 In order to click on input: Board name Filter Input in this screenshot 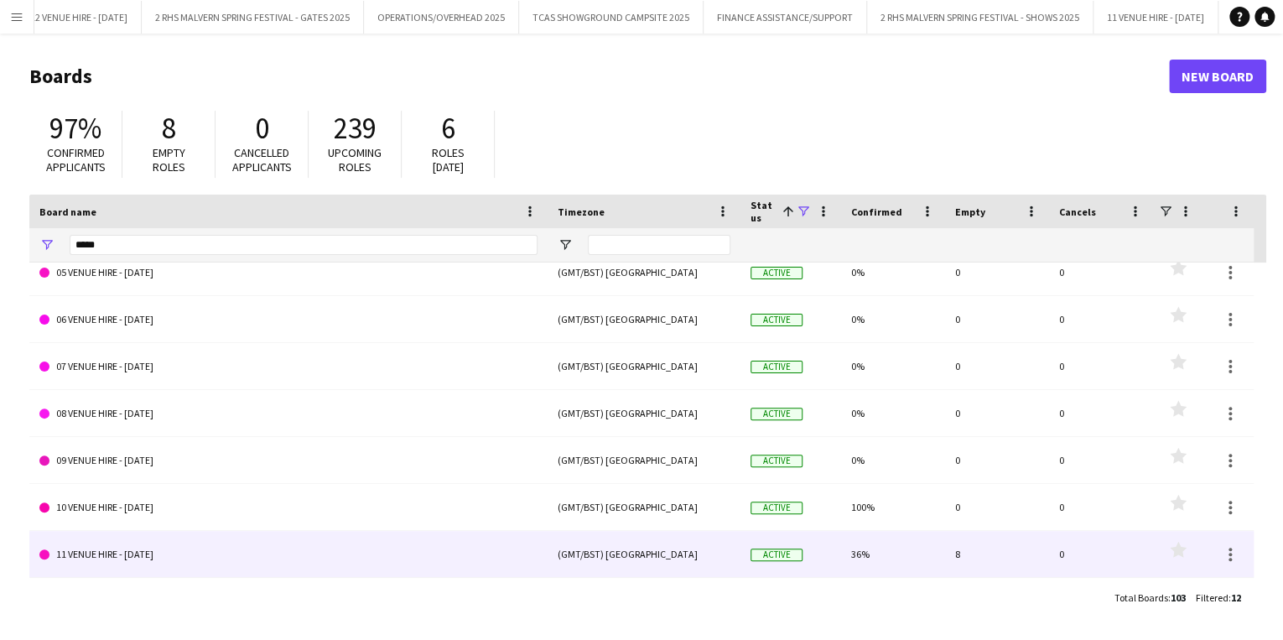, I will do `click(304, 245)`.